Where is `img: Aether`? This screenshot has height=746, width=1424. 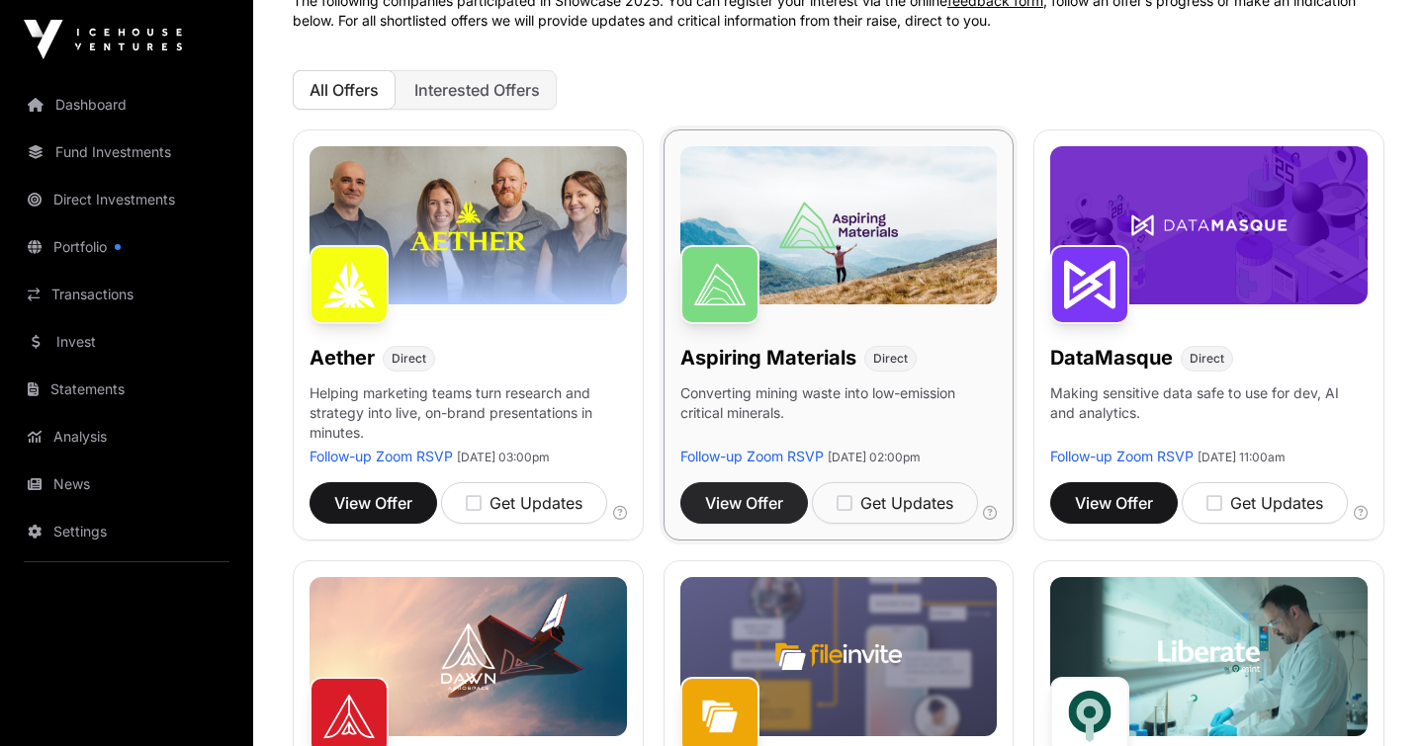 img: Aether is located at coordinates (349, 285).